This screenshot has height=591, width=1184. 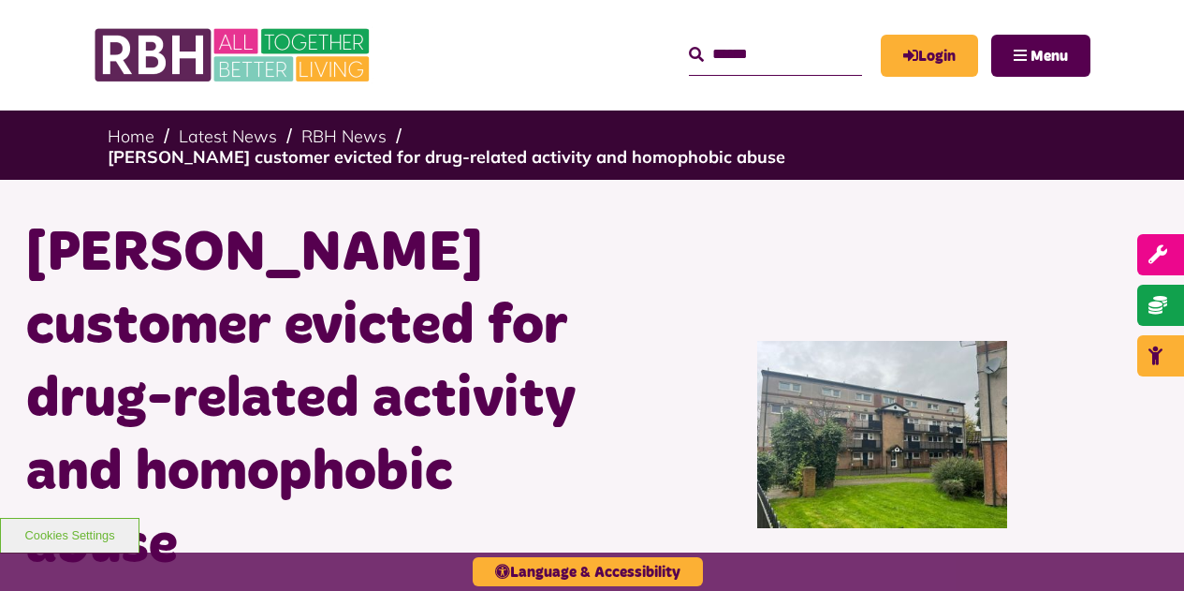 What do you see at coordinates (929, 55) in the screenshot?
I see `a: MyRBH` at bounding box center [929, 55].